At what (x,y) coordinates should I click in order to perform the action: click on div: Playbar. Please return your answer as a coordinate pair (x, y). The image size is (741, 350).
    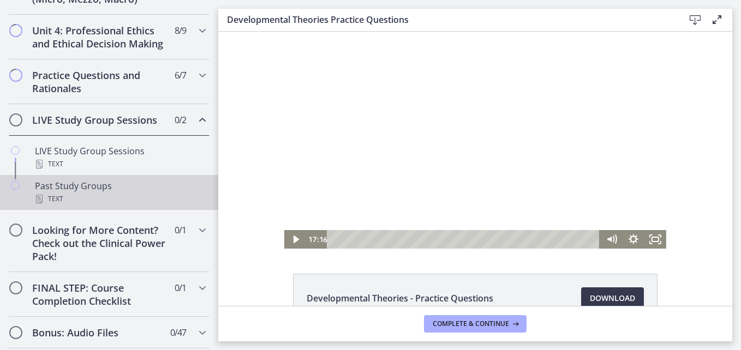
    Looking at the image, I should click on (247, 208).